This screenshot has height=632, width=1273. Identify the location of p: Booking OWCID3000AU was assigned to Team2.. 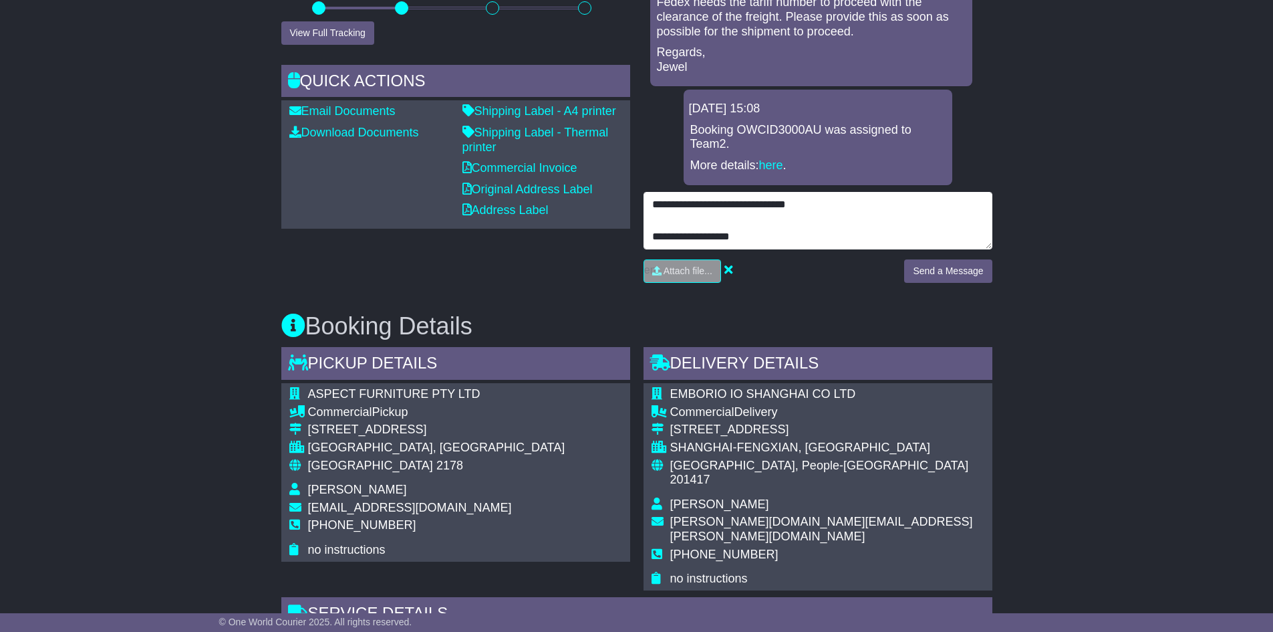
(818, 137).